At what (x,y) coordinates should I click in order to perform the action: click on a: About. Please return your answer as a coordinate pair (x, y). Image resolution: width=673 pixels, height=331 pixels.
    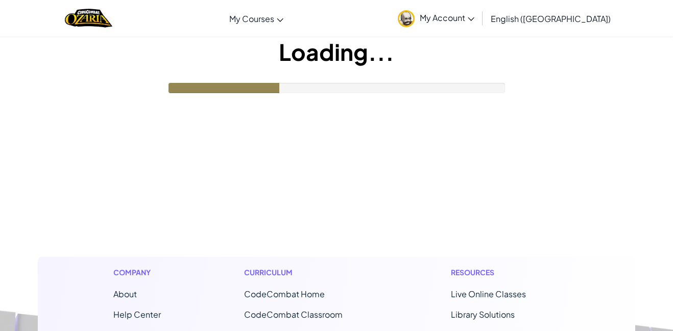
    Looking at the image, I should click on (125, 293).